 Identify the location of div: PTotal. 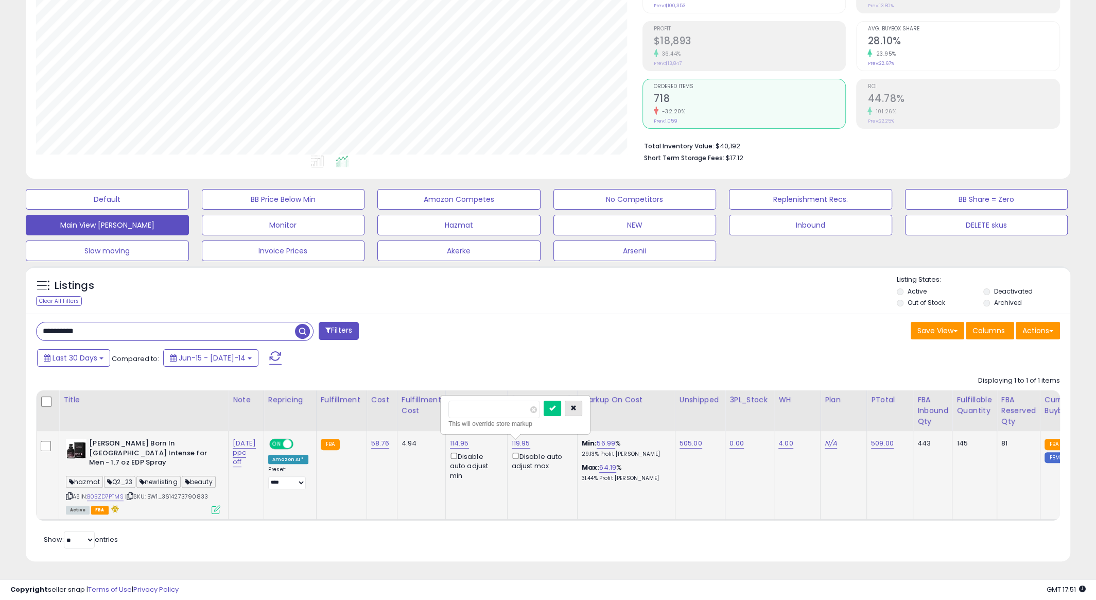
(889, 399).